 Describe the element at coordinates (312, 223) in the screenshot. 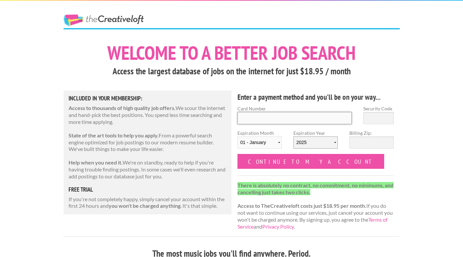

I see `a: Terms of Service` at that location.